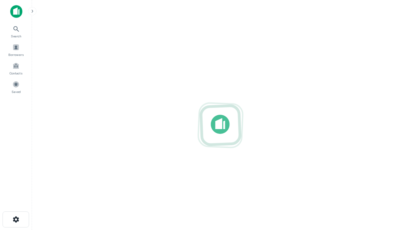 The width and height of the screenshot is (409, 230). Describe the element at coordinates (16, 50) in the screenshot. I see `a: Borrowers` at that location.